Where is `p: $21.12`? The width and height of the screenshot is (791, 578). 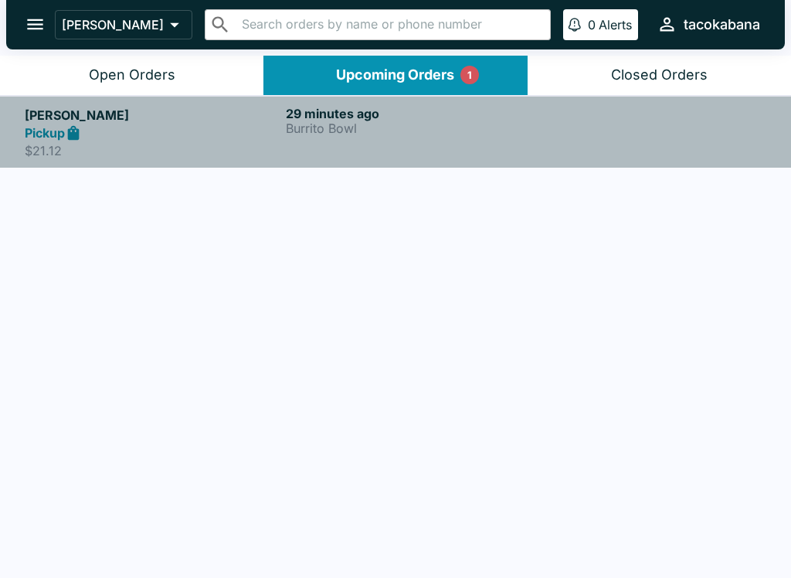
p: $21.12 is located at coordinates (152, 151).